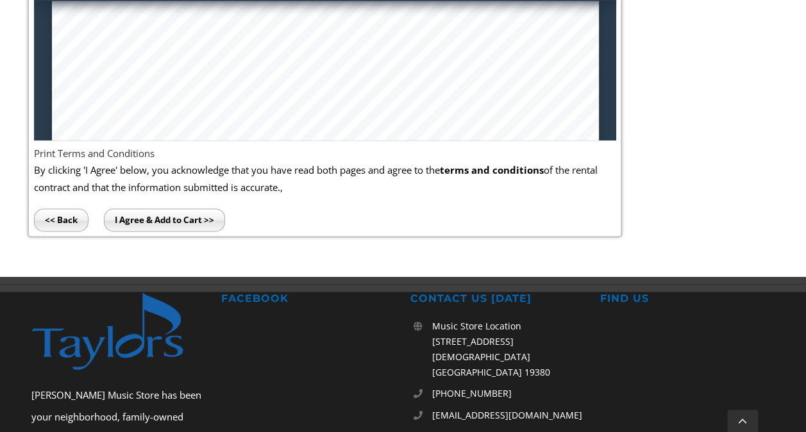 This screenshot has height=432, width=806. I want to click on h2: FACEBOOK, so click(309, 298).